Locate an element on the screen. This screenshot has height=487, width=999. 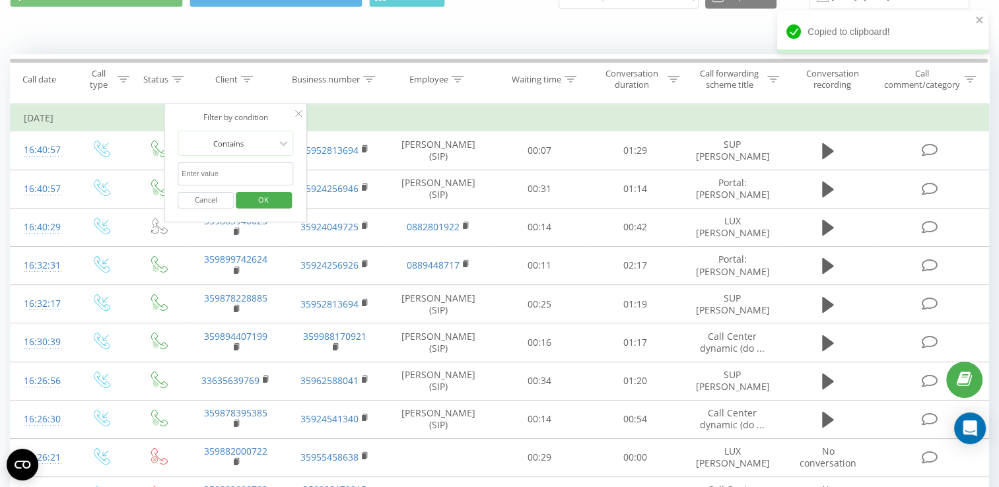
td: 00:42 is located at coordinates (634, 227).